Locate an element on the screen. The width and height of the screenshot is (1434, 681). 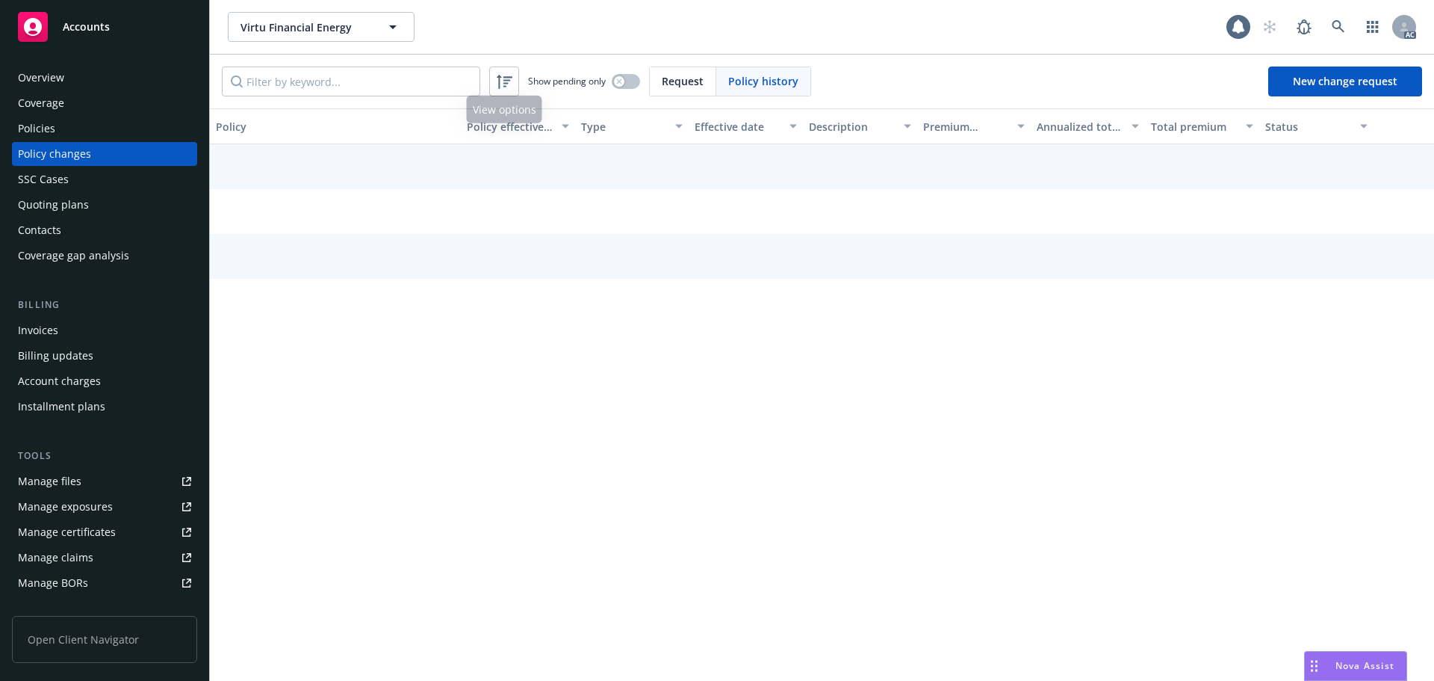
a: Invoices is located at coordinates (105, 330).